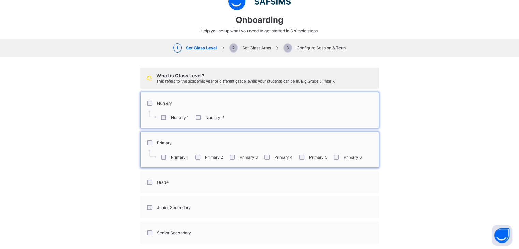  I want to click on label: Primary 6, so click(352, 157).